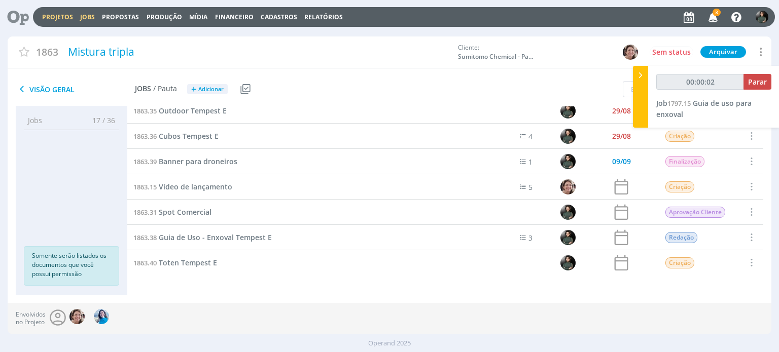 Image resolution: width=779 pixels, height=352 pixels. What do you see at coordinates (182, 187) in the screenshot?
I see `a: 1863.15Vídeo de lançamento` at bounding box center [182, 187].